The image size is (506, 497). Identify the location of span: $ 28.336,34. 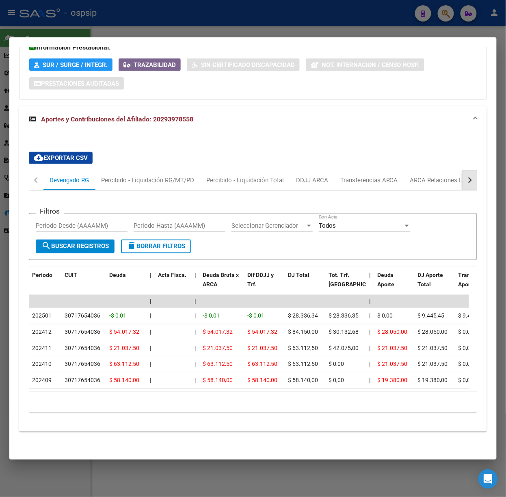
(303, 316).